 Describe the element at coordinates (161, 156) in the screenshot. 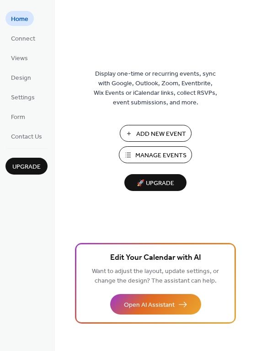

I see `span: Manage Events` at that location.